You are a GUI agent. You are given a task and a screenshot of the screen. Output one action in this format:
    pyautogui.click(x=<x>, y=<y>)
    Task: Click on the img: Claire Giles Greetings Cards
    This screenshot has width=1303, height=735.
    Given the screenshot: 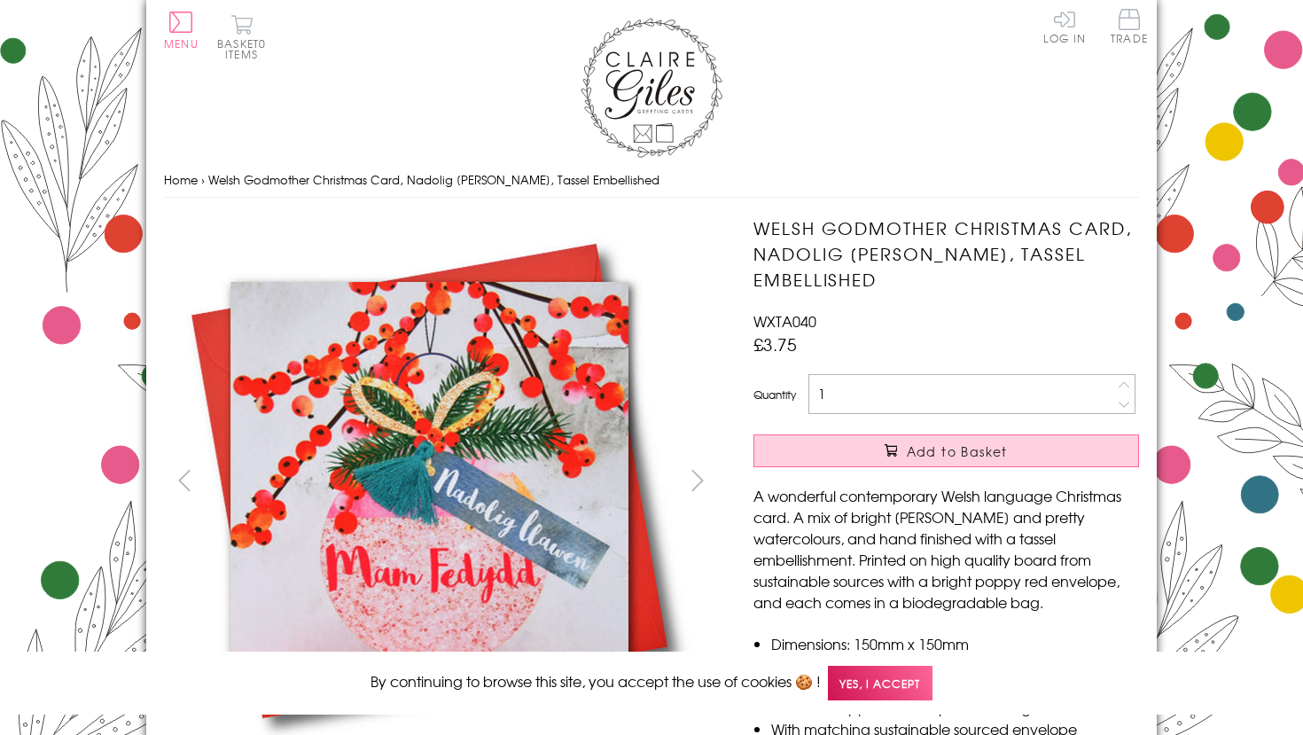 What is the action you would take?
    pyautogui.click(x=652, y=88)
    